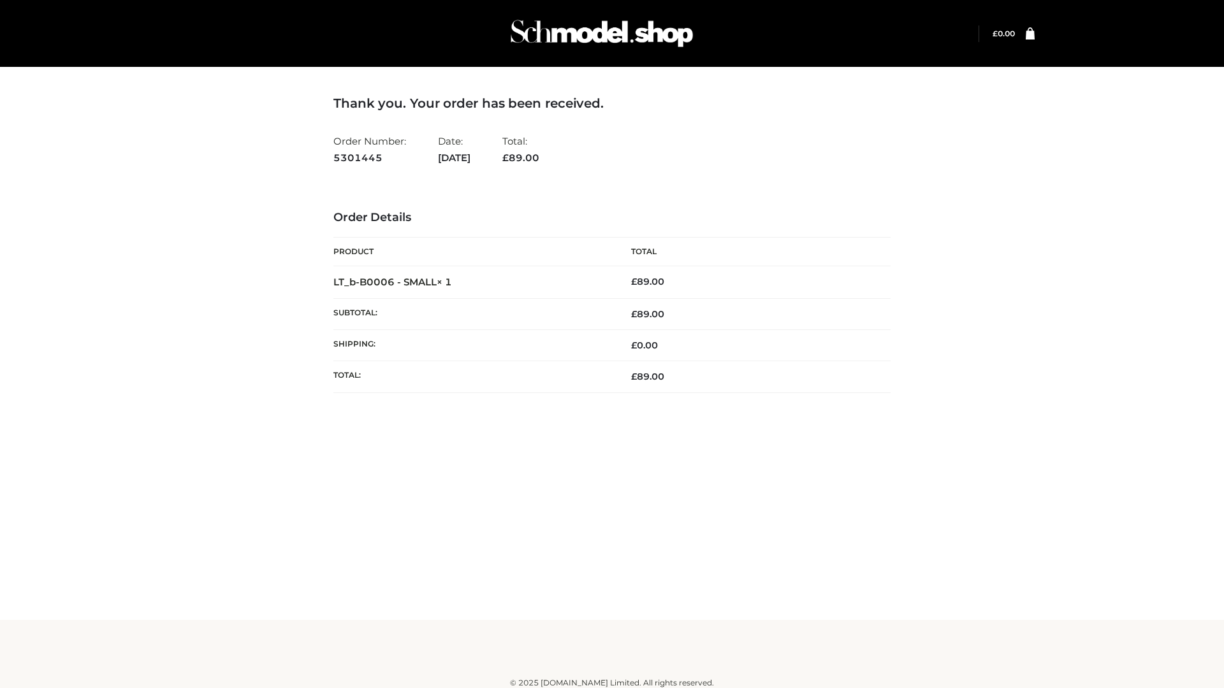 The image size is (1224, 688). I want to click on h3: Order Details, so click(612, 218).